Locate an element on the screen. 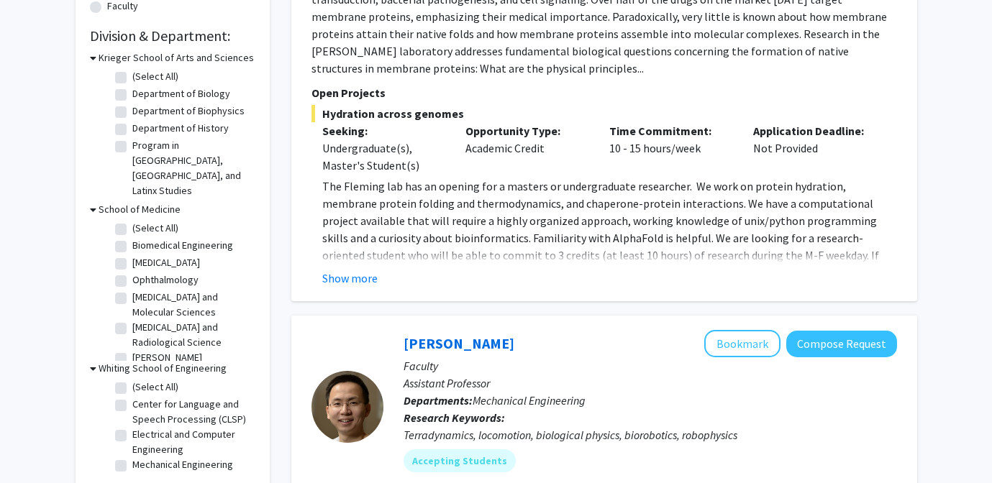  b: Research Keywords: is located at coordinates (454, 418).